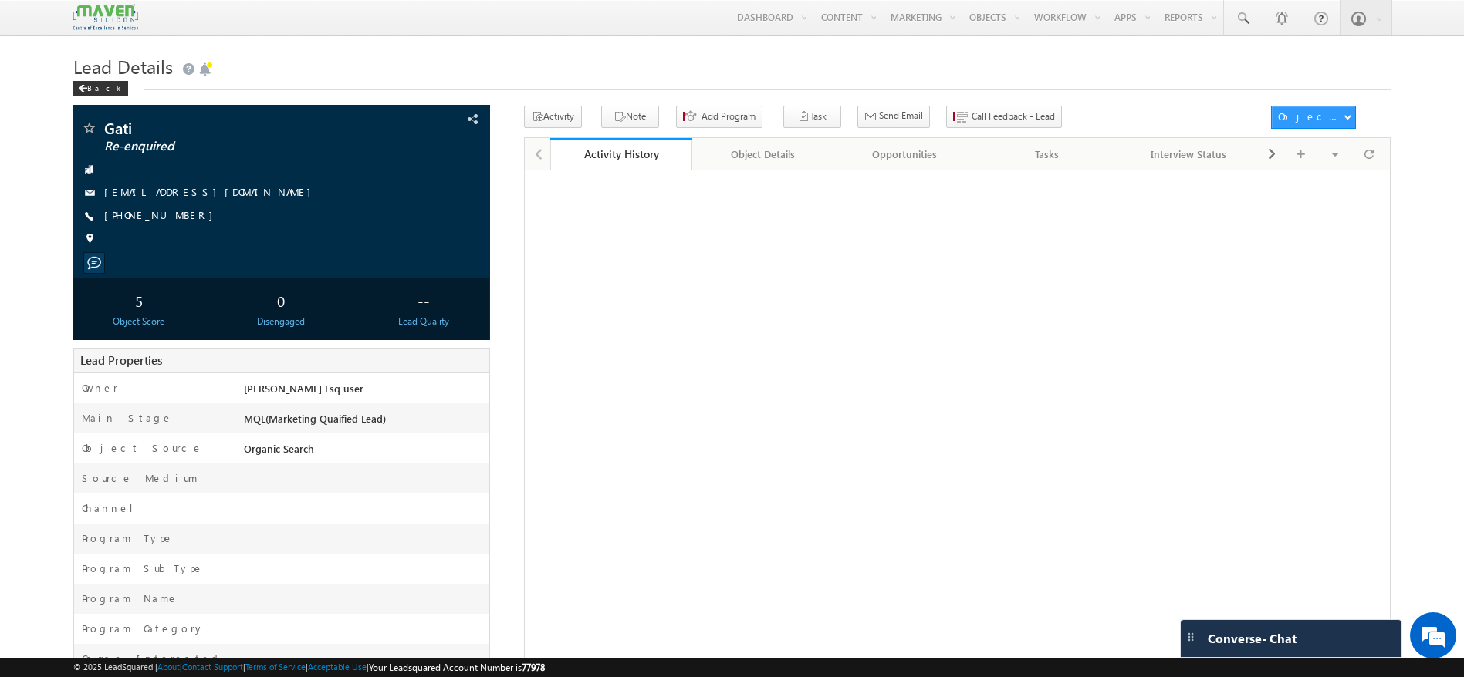  Describe the element at coordinates (1251, 639) in the screenshot. I see `span: Converse - Chat` at that location.